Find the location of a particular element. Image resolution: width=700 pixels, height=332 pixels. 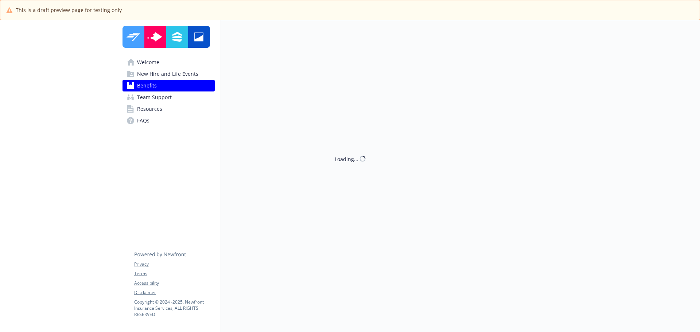

a: New Hire and Life Events is located at coordinates (168, 74).